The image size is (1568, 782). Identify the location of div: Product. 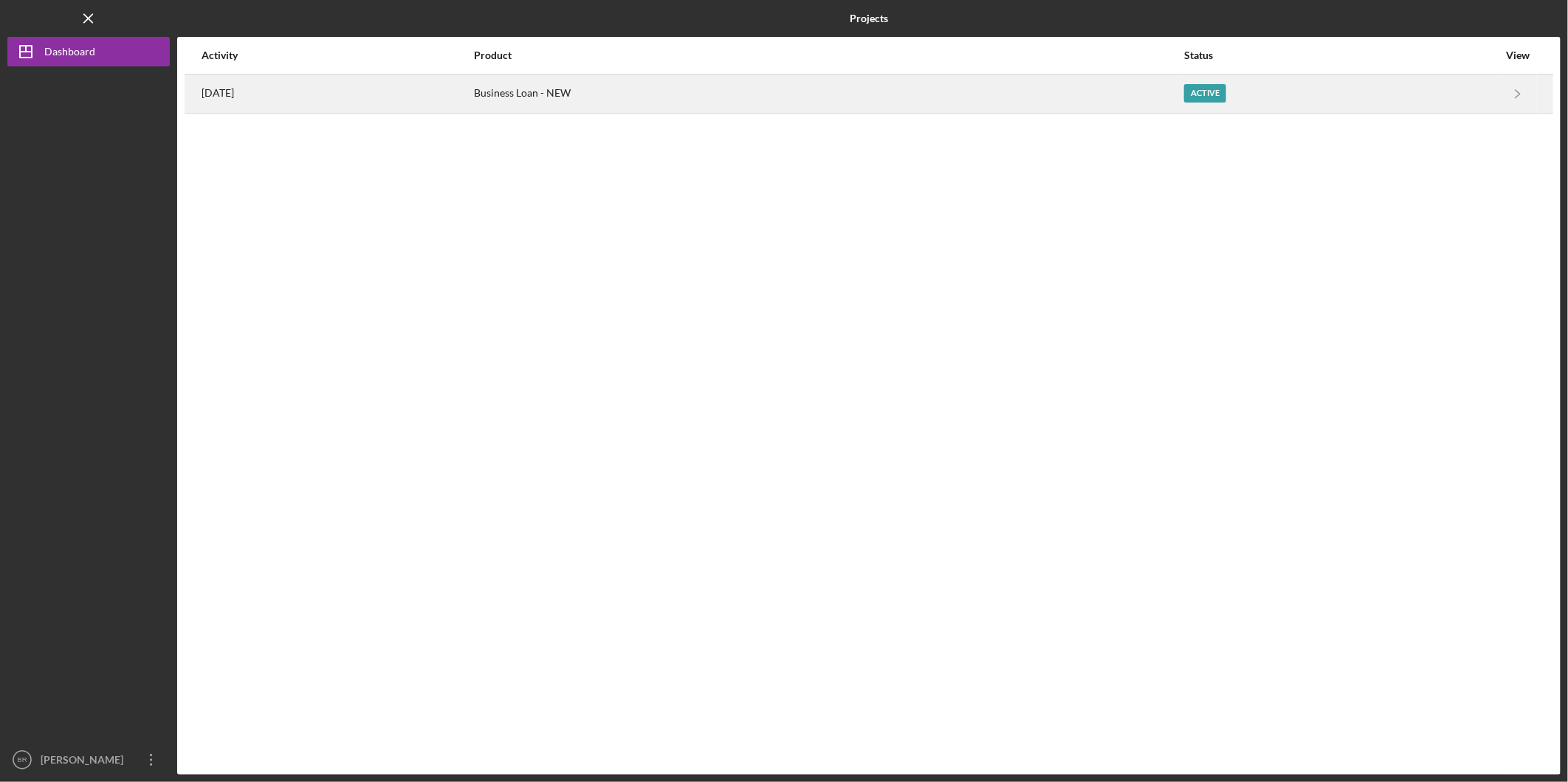
(828, 55).